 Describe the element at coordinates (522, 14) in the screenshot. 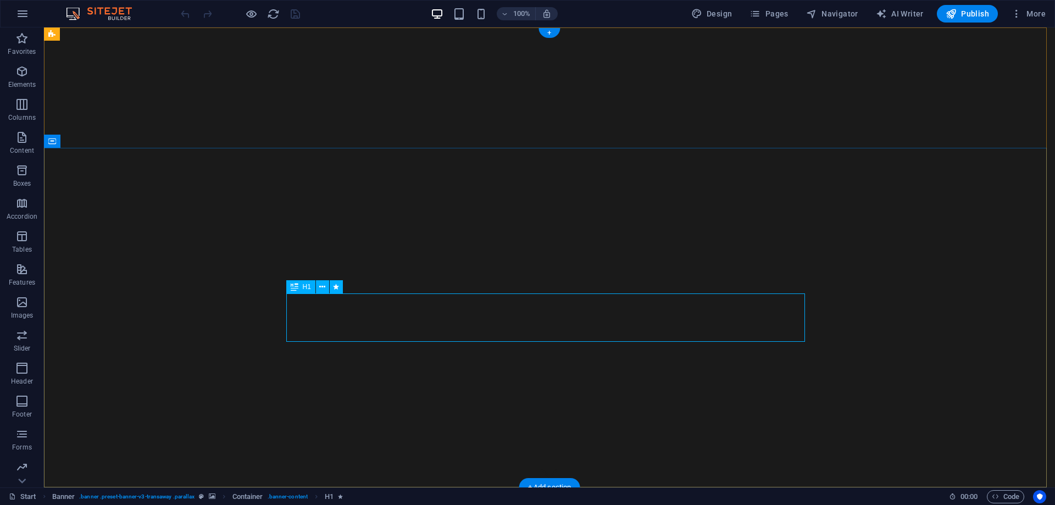

I see `h6: 100%` at that location.